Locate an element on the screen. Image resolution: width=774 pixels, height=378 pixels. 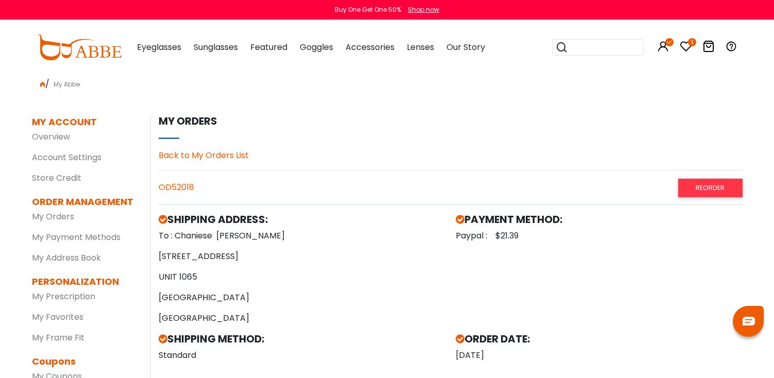
span: Eyeglasses is located at coordinates (159, 47).